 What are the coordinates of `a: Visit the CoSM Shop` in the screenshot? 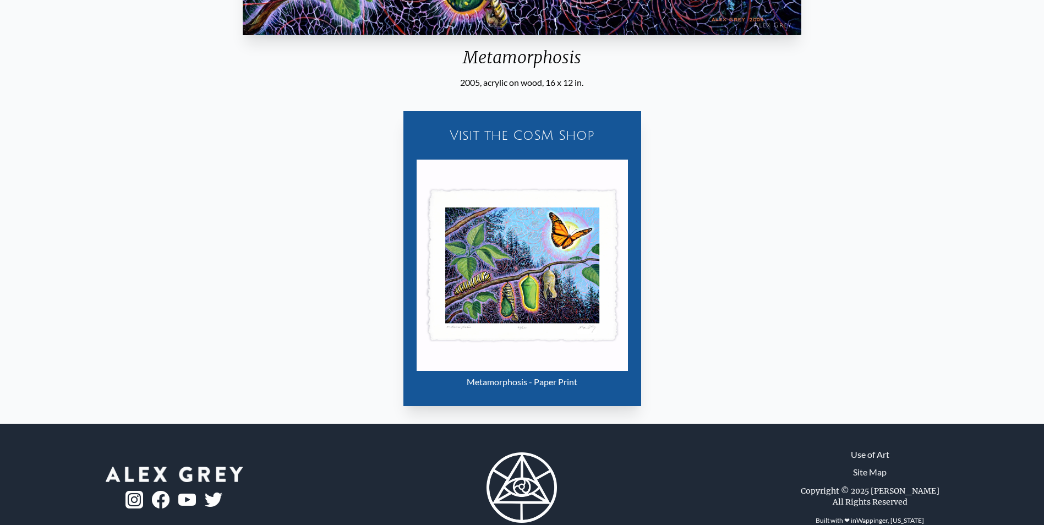 It's located at (522, 135).